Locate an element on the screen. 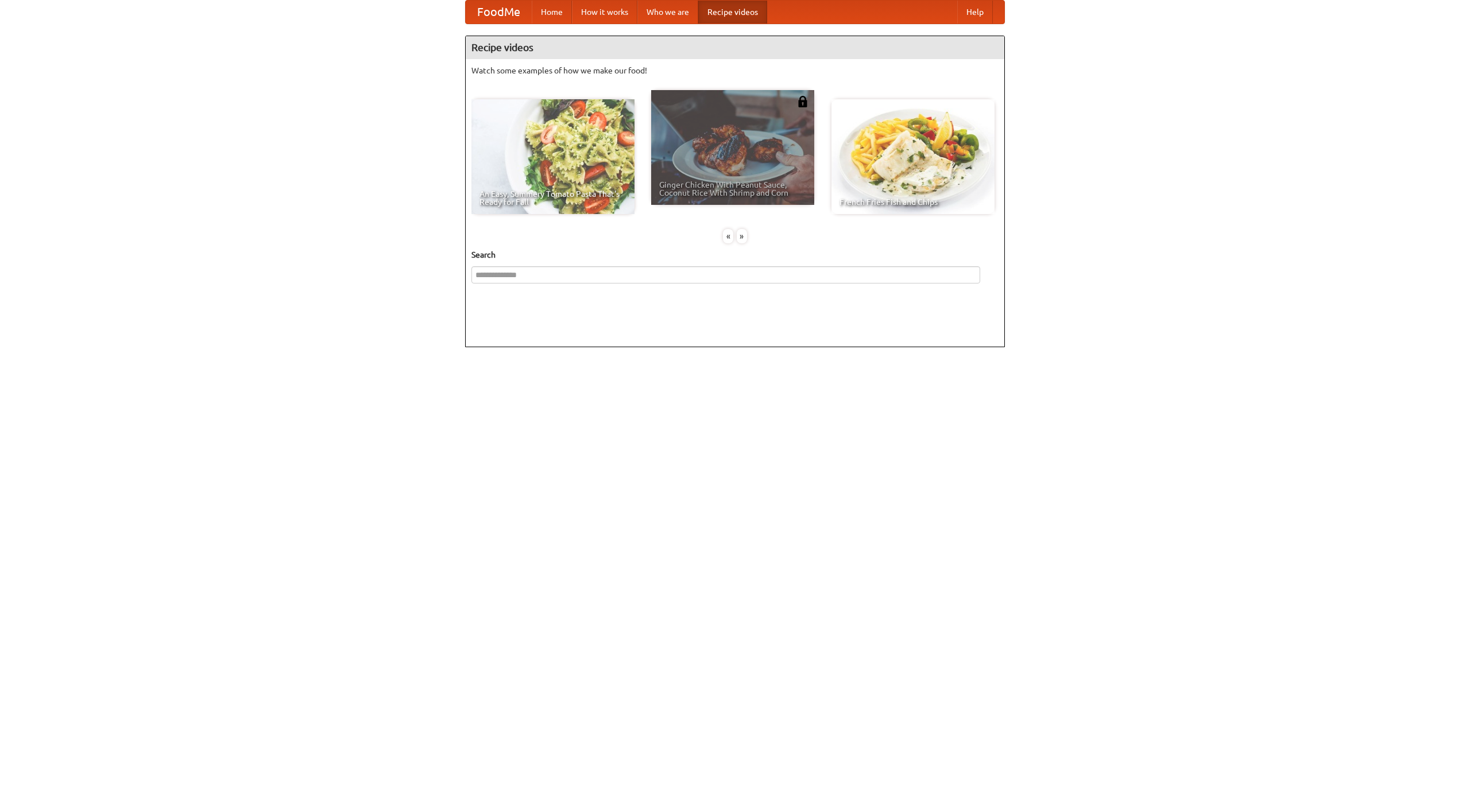 This screenshot has width=1470, height=812. a: Home is located at coordinates (552, 12).